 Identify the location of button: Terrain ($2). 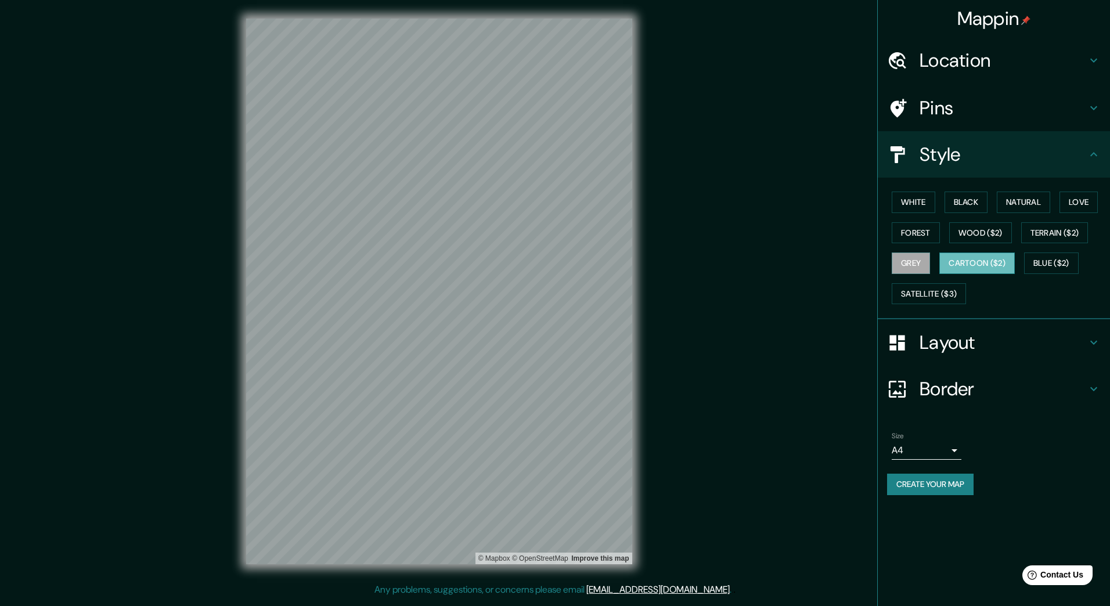
(1055, 233).